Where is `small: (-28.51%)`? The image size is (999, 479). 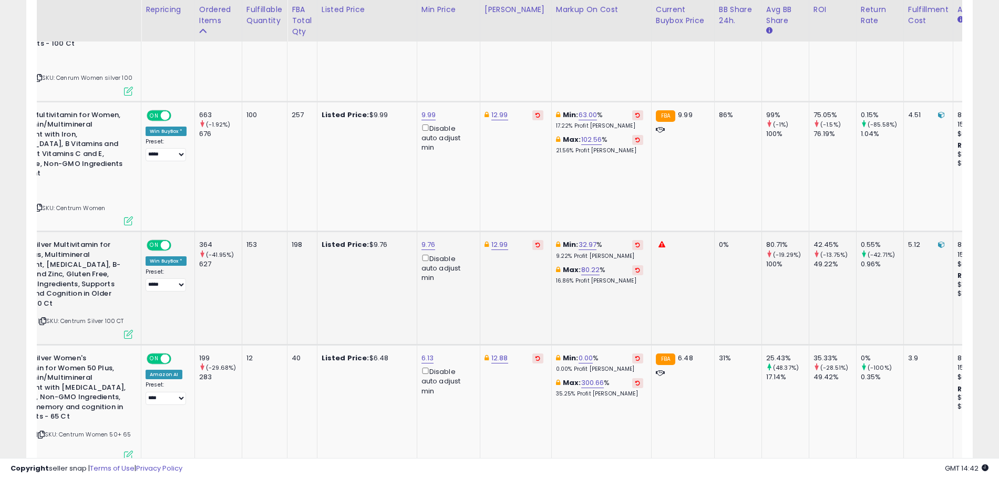
small: (-28.51%) is located at coordinates (834, 368).